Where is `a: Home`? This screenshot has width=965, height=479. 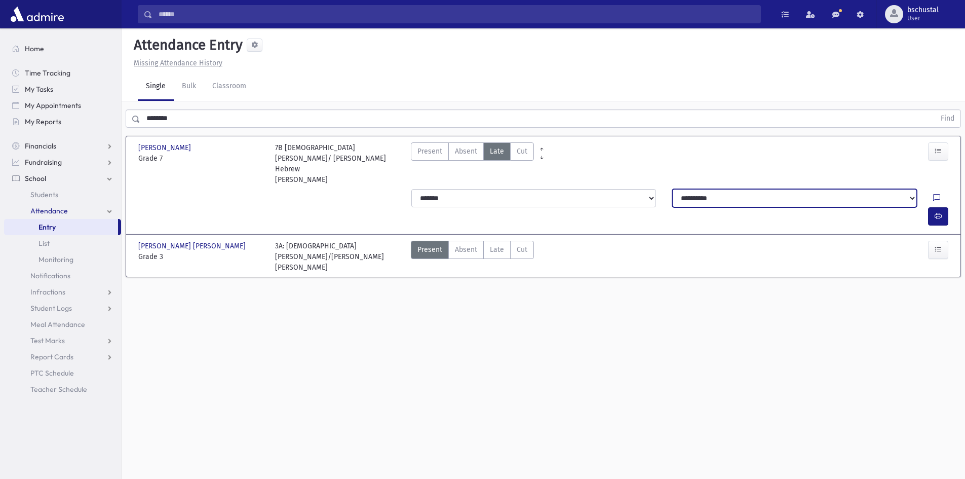 a: Home is located at coordinates (62, 49).